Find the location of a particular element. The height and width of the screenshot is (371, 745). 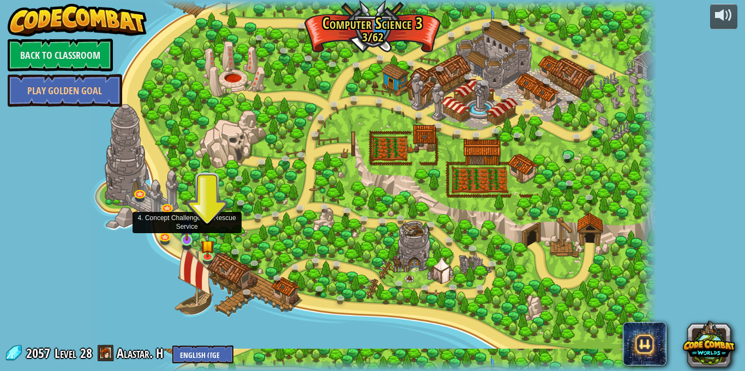

img: CodeCombat - Learn how to code by playing a game is located at coordinates (77, 20).